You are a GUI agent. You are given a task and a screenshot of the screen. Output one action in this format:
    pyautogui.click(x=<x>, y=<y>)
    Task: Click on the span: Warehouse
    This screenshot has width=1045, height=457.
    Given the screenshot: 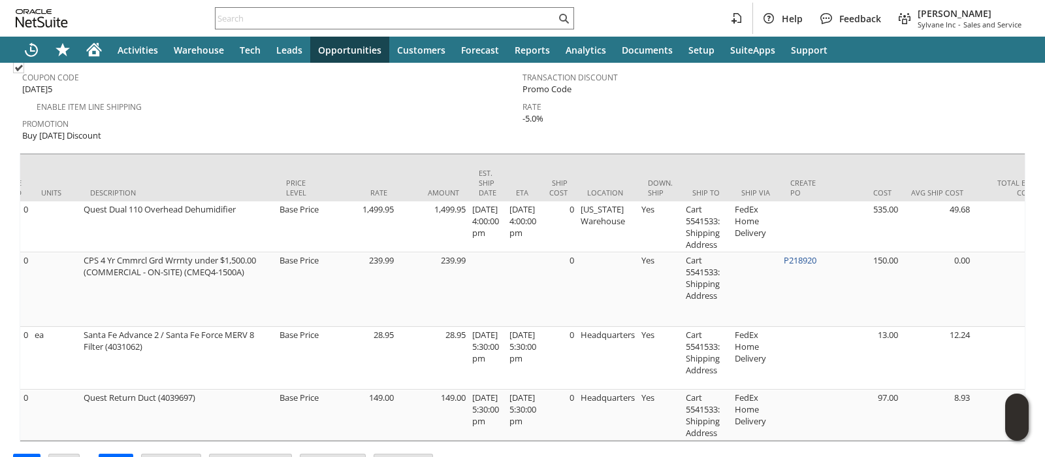 What is the action you would take?
    pyautogui.click(x=199, y=50)
    